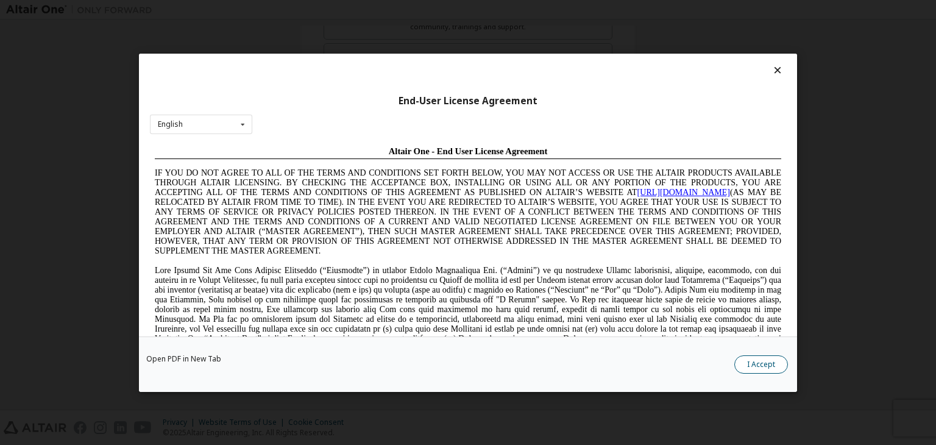  What do you see at coordinates (183, 359) in the screenshot?
I see `a: Open PDF in New Tab` at bounding box center [183, 359].